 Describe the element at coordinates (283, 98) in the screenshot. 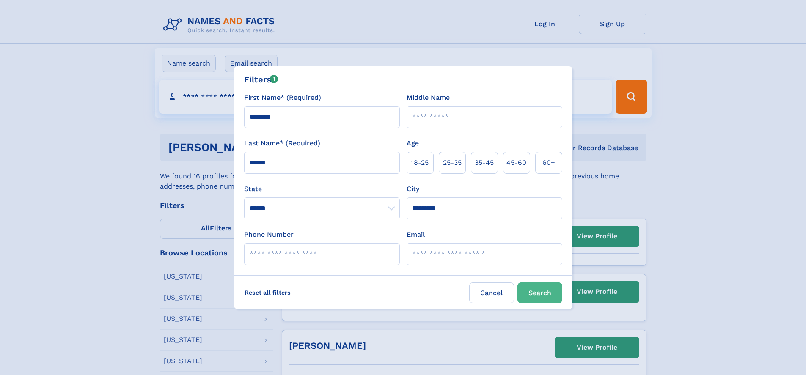

I see `label: First Name* (Required)` at that location.